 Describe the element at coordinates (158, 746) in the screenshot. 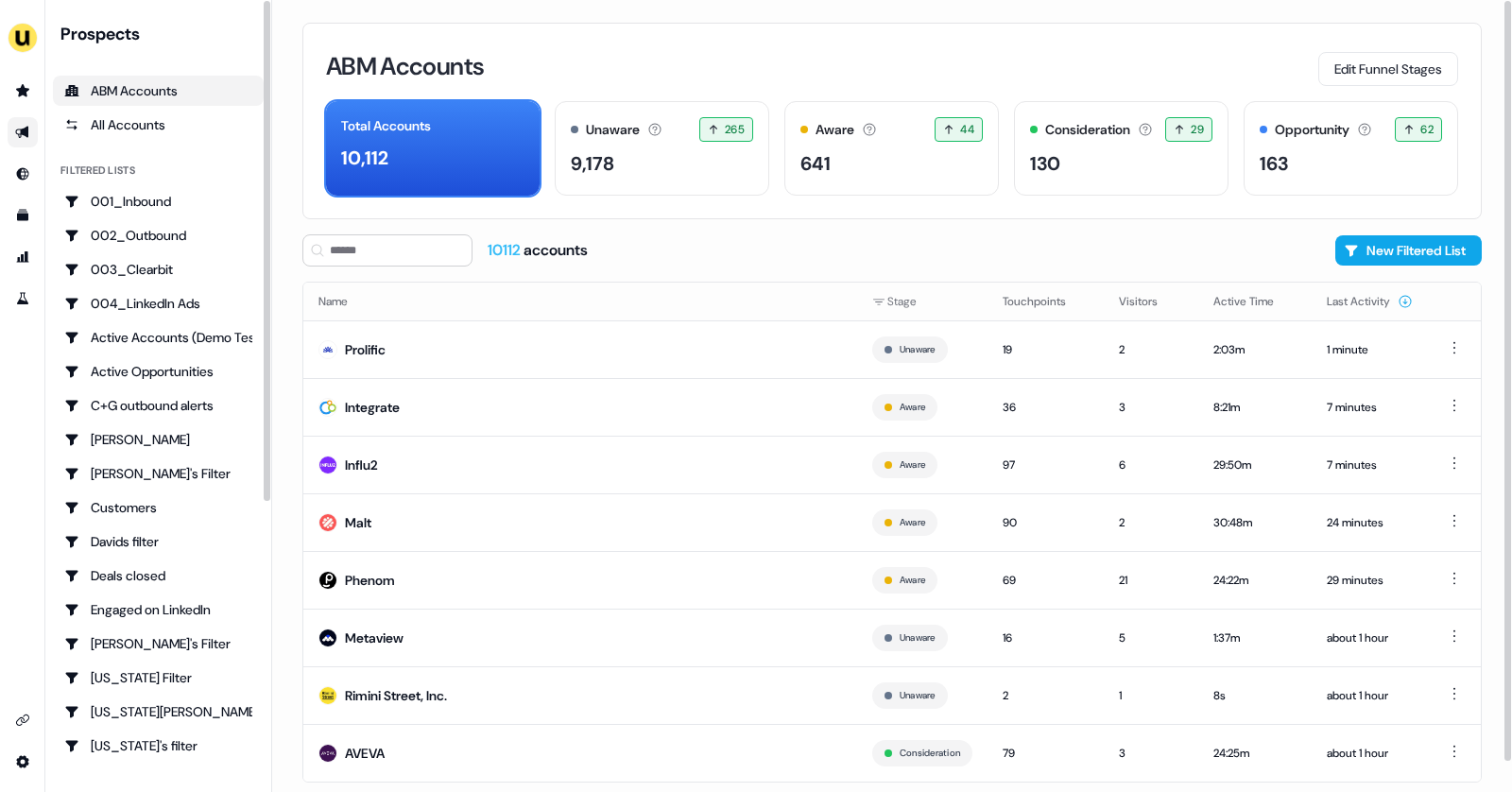

I see `a: Go to Georgia's filter` at that location.